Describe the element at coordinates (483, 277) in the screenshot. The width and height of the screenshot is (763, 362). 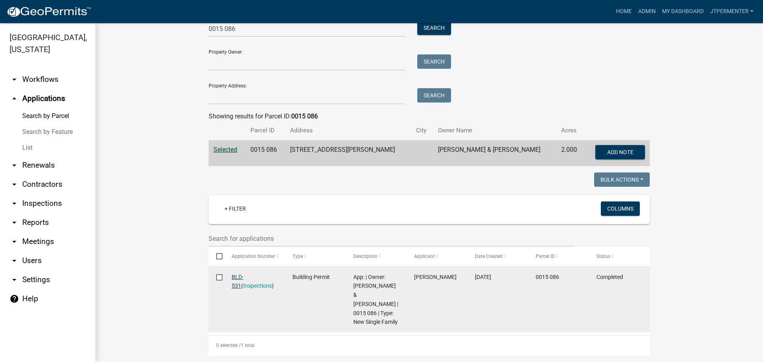
I see `span: 08/11/2025` at that location.